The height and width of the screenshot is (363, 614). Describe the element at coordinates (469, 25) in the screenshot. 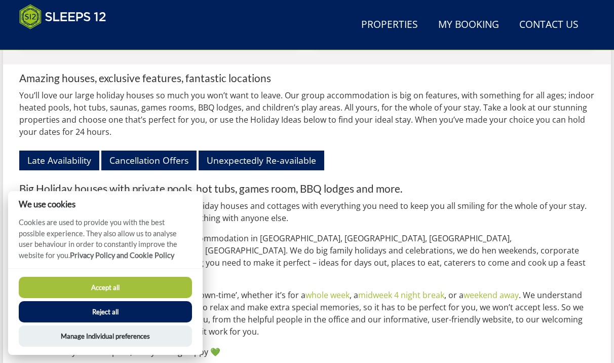

I see `a: My Booking` at that location.